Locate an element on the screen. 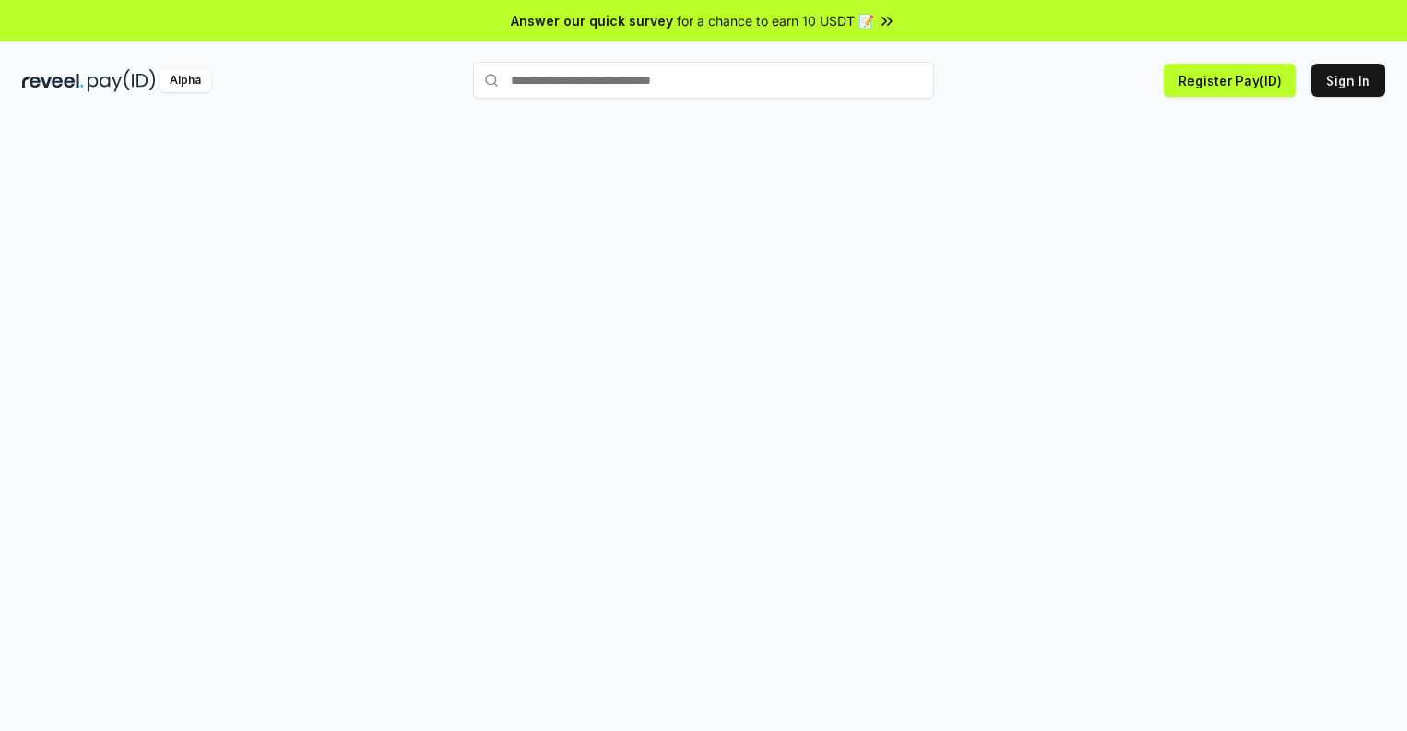  img: pay_id is located at coordinates (122, 80).